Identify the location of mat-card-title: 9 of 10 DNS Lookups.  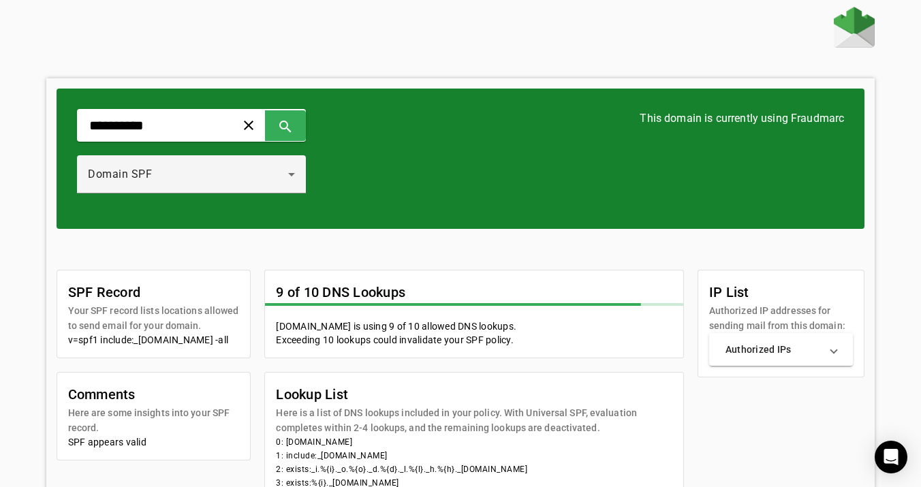
(341, 292).